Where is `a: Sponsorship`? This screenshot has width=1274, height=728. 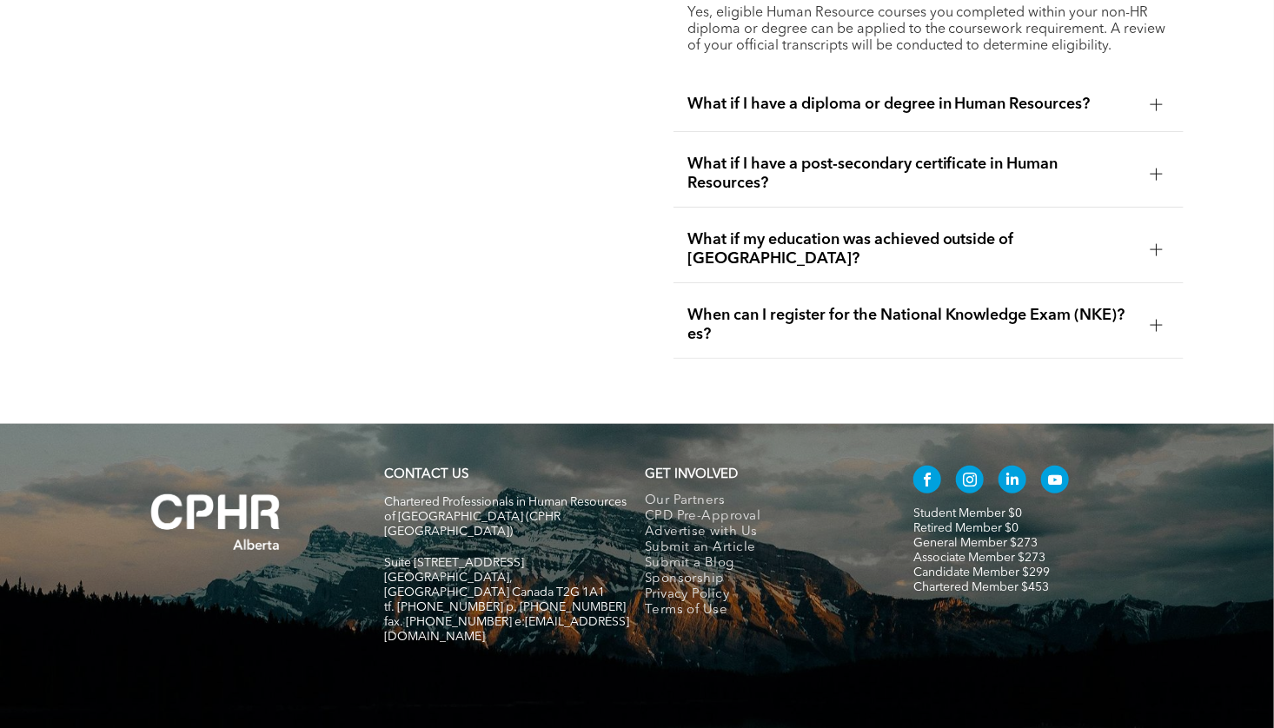
a: Sponsorship is located at coordinates (760, 580).